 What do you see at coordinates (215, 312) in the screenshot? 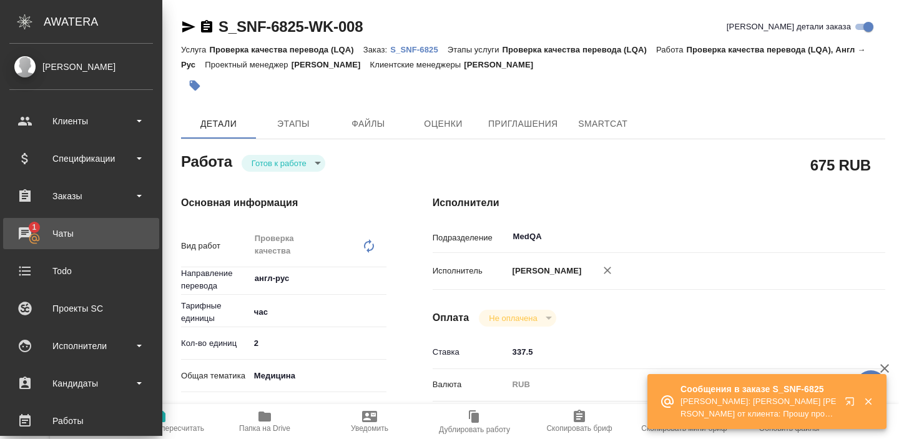
I see `p: Тарифные единицы` at bounding box center [215, 312].